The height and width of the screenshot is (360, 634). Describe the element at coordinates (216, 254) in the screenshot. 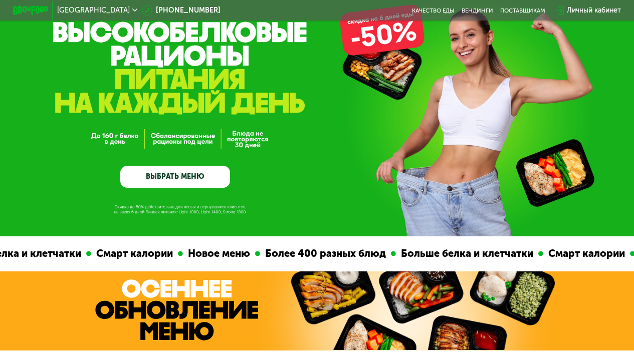

I see `div: Новое меню` at that location.